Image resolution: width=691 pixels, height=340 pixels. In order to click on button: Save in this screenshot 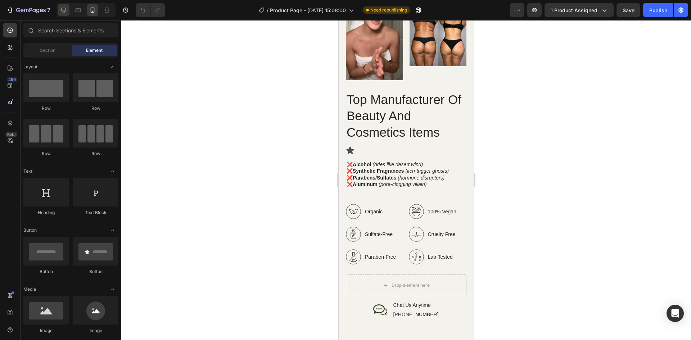, I will do `click(629, 10)`.